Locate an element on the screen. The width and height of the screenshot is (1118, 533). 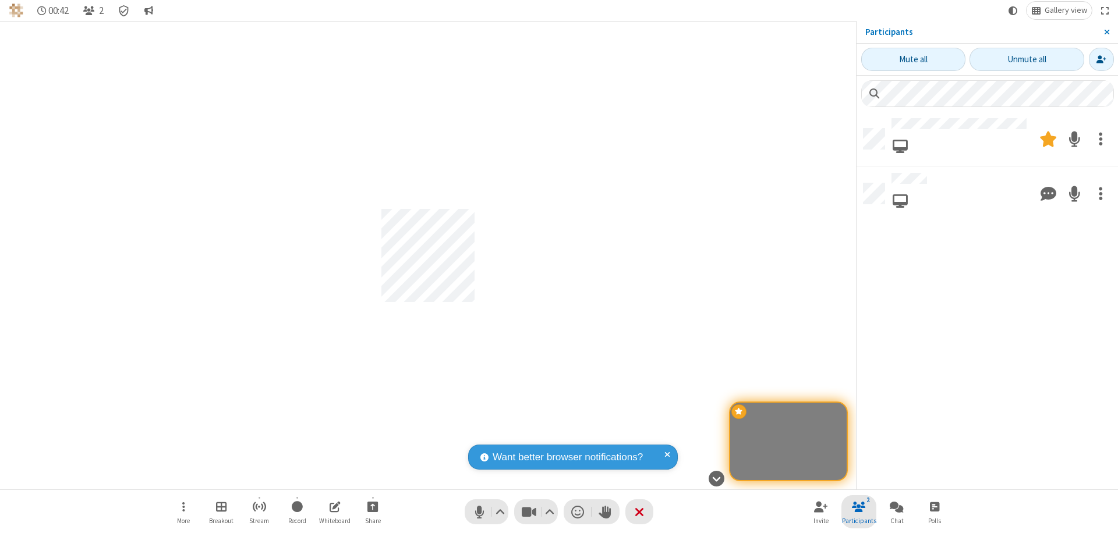
button: Open poll is located at coordinates (935, 512).